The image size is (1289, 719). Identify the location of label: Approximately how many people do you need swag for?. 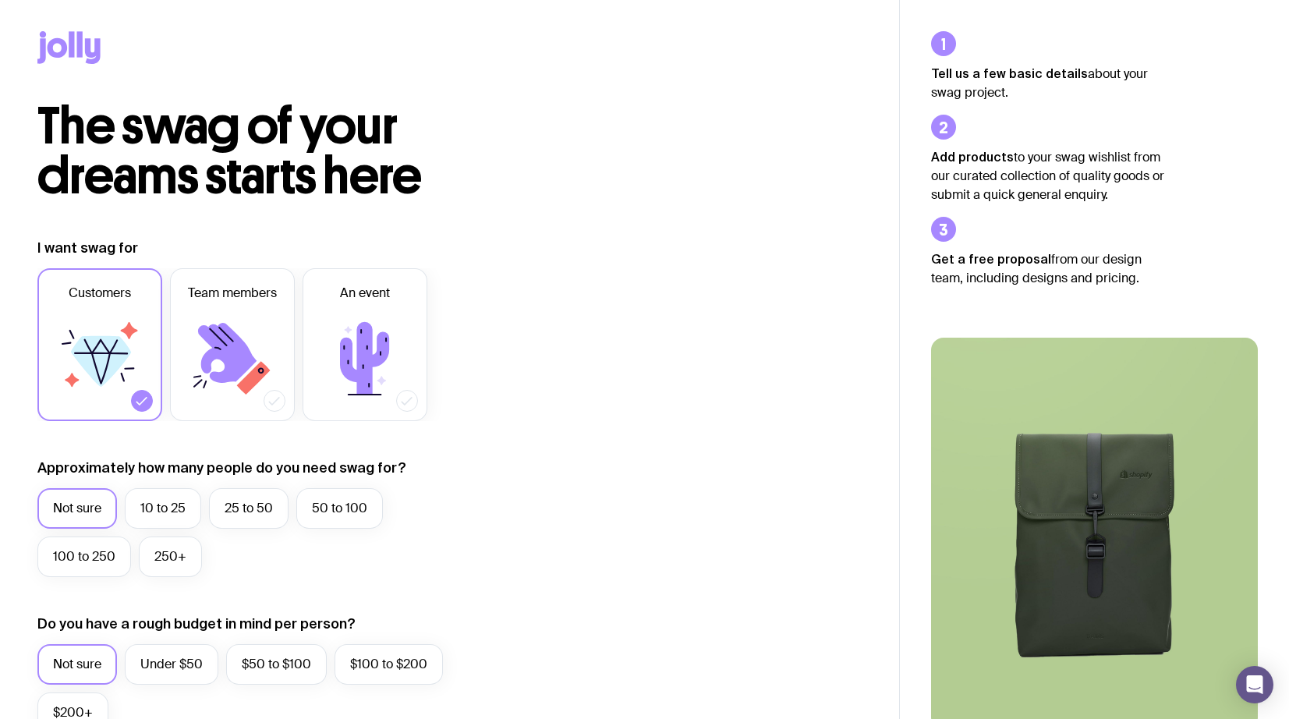
(221, 468).